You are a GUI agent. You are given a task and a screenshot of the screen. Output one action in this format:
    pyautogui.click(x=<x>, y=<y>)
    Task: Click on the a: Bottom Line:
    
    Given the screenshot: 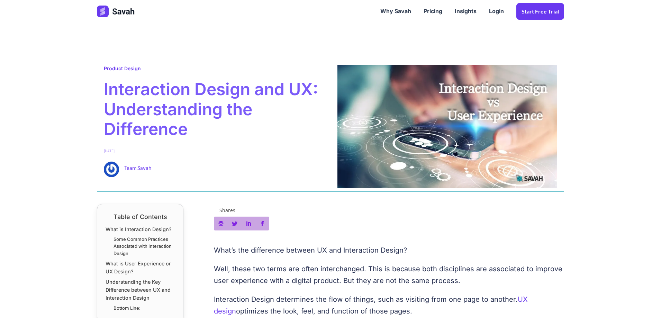 What is the action you would take?
    pyautogui.click(x=127, y=308)
    